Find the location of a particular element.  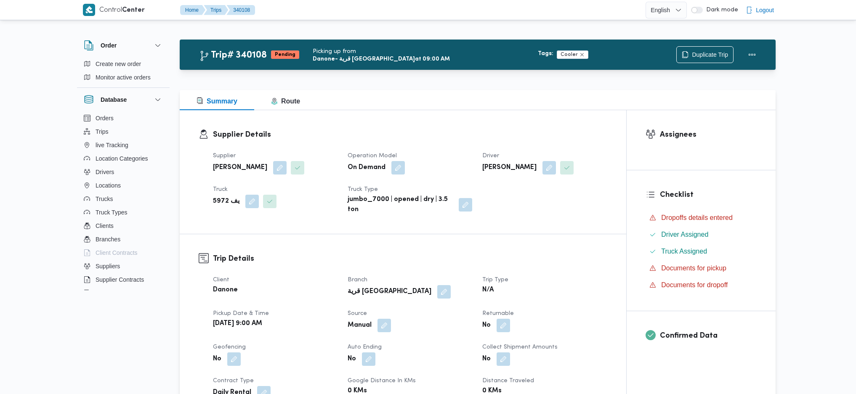

button: Locations is located at coordinates (123, 186).